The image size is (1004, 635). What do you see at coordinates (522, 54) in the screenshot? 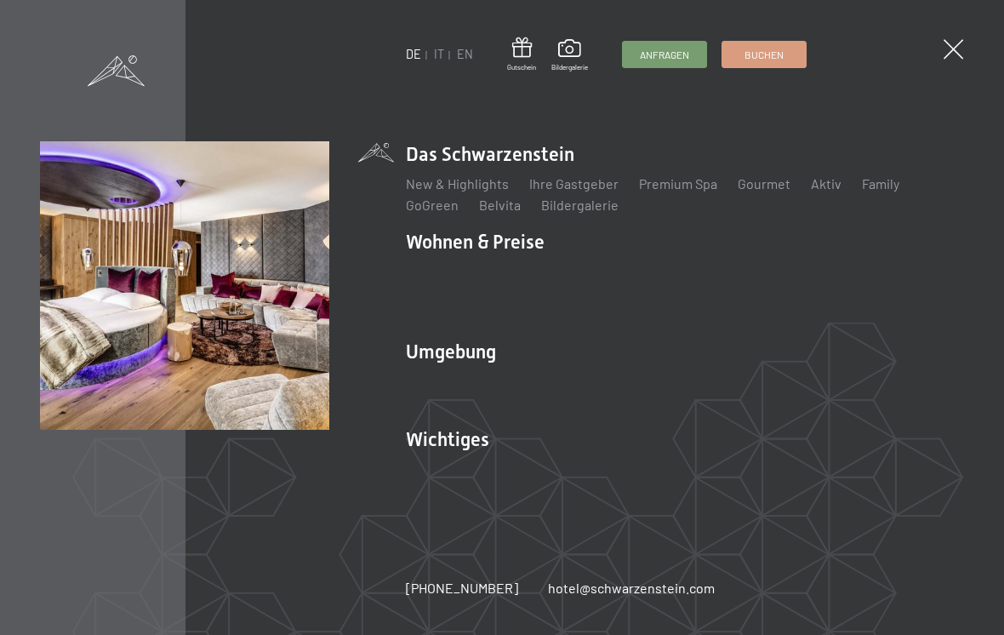
I see `a: Gutschein` at bounding box center [522, 54].